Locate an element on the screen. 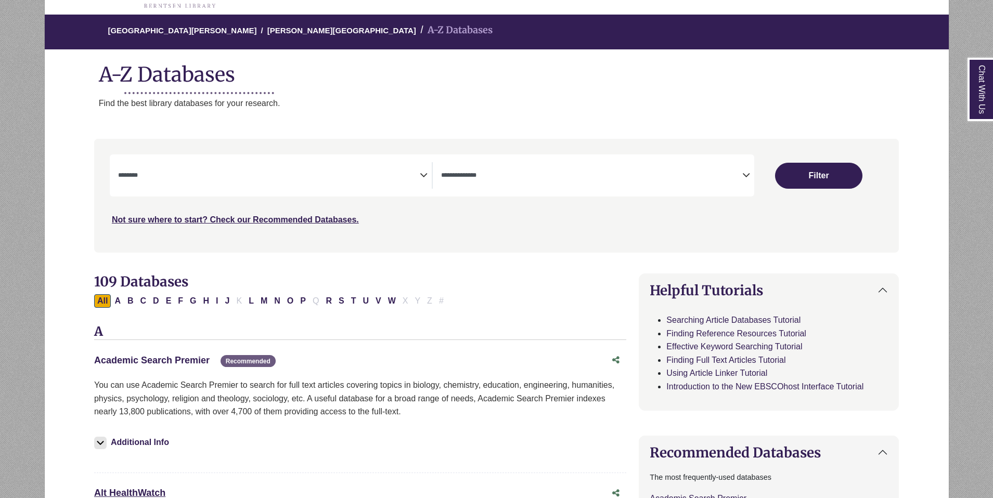 This screenshot has width=993, height=498. button: Filter Results T is located at coordinates (354, 301).